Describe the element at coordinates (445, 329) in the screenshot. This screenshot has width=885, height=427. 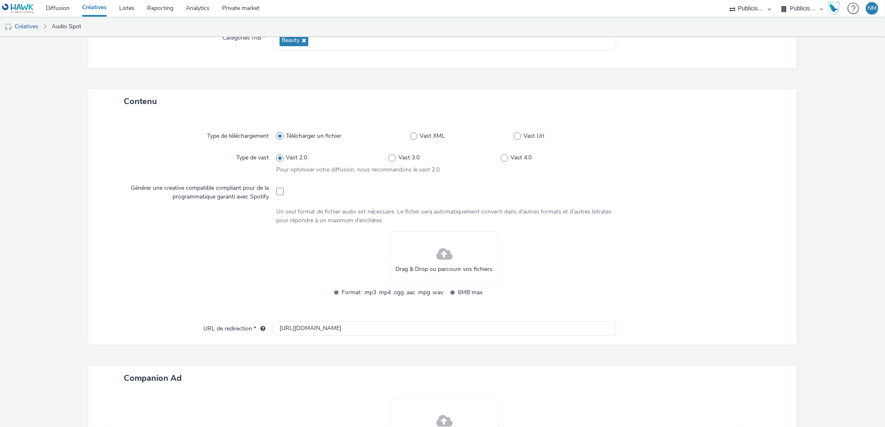
I see `input: url...` at that location.